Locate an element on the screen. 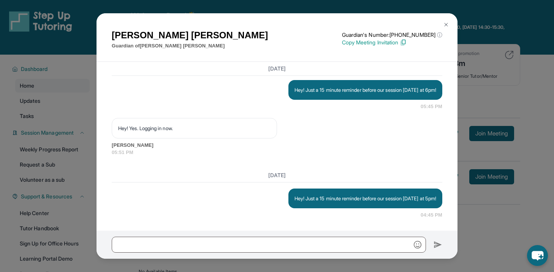 The width and height of the screenshot is (554, 272). span: 05:45 PM is located at coordinates (431, 107).